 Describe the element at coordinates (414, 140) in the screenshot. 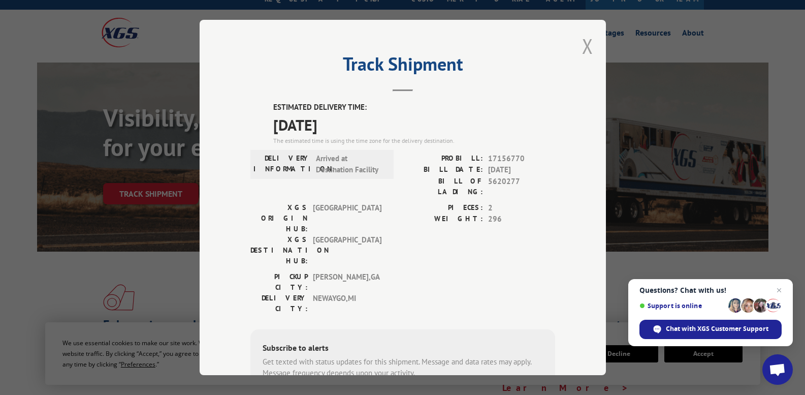

I see `div: The estimated time is using the time zone for the delivery destination.` at that location.